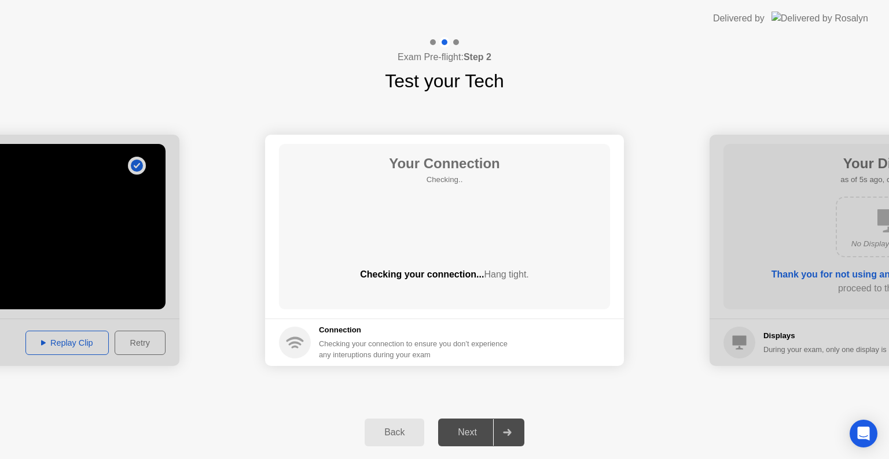 Image resolution: width=889 pixels, height=459 pixels. What do you see at coordinates (863, 434) in the screenshot?
I see `div: Open Intercom Messenger` at bounding box center [863, 434].